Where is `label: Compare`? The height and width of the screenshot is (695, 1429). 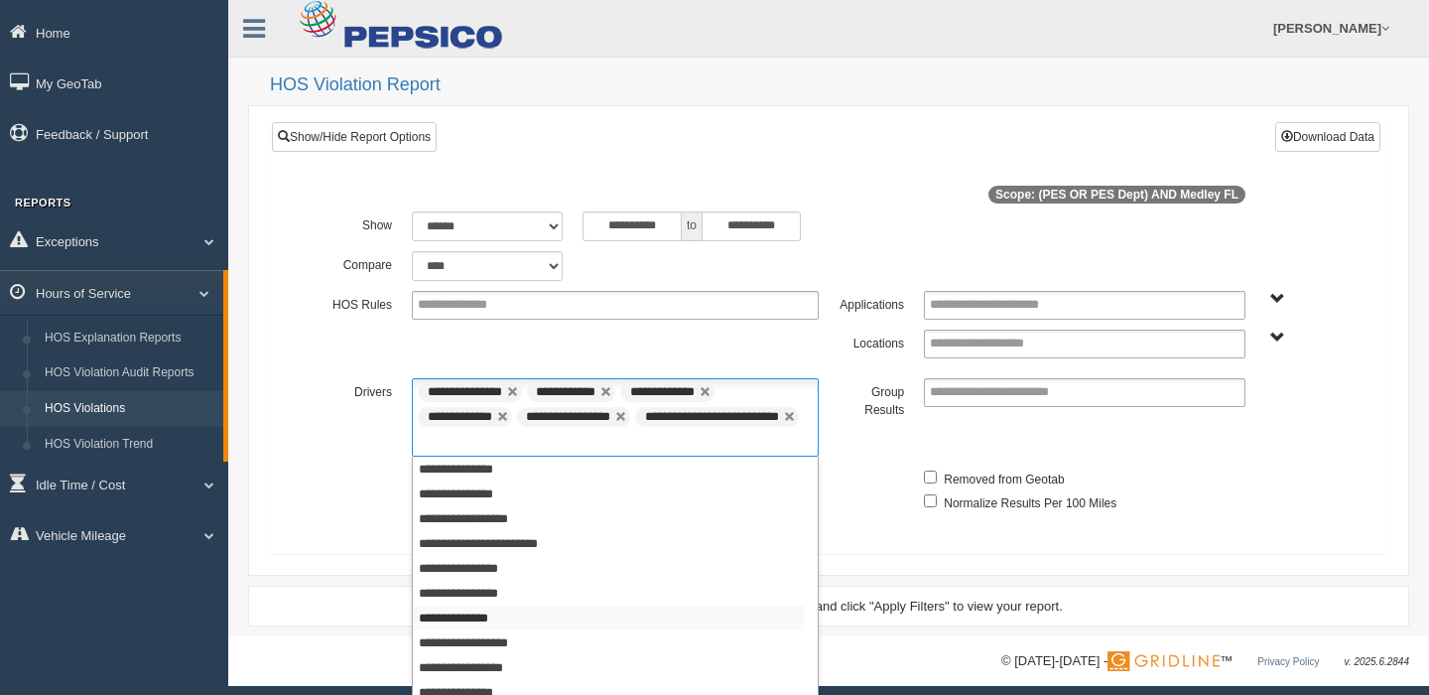 label: Compare is located at coordinates (359, 263).